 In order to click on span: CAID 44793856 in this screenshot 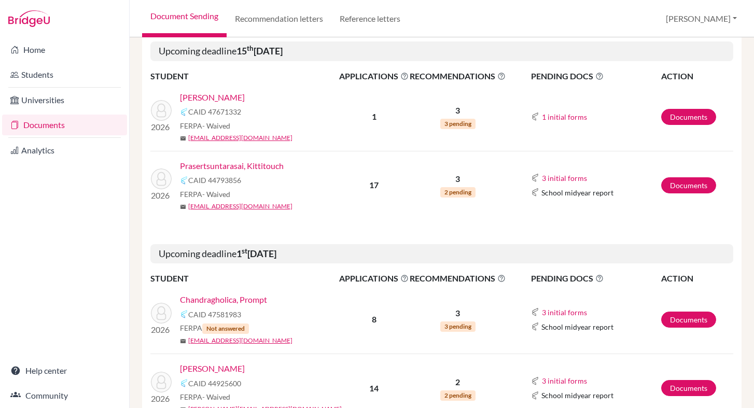, I will do `click(215, 180)`.